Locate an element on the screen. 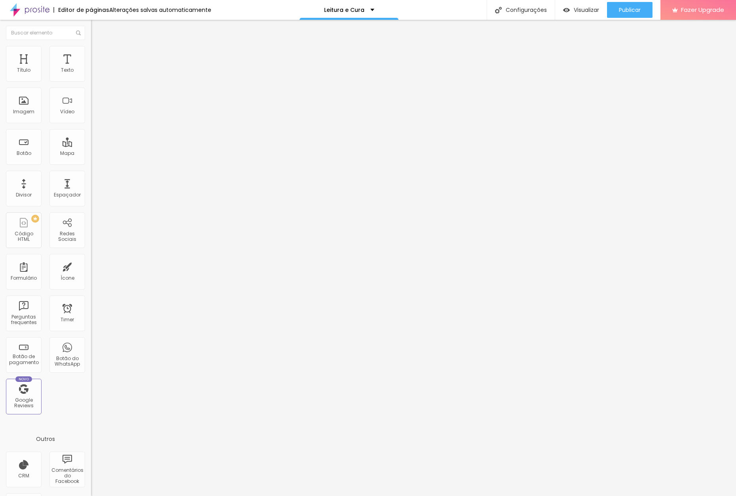  div: Perguntas frequentes is located at coordinates (23, 319).